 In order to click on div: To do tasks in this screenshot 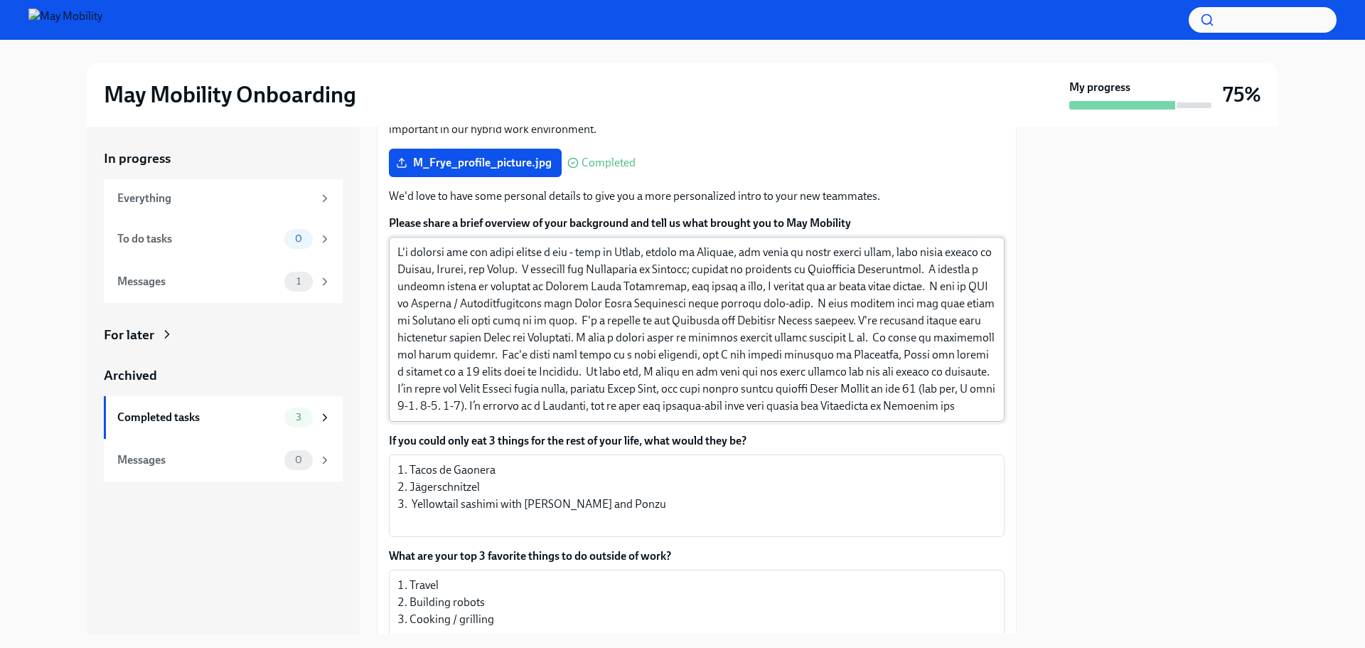, I will do `click(198, 239)`.